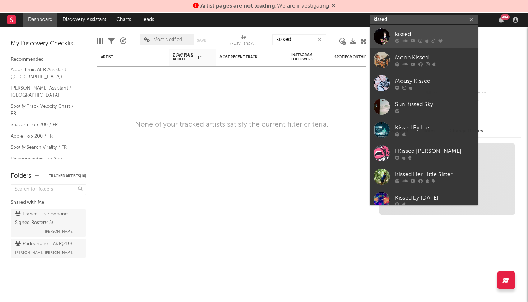 The height and width of the screenshot is (302, 528). I want to click on div: Mousy Kissed, so click(435, 81).